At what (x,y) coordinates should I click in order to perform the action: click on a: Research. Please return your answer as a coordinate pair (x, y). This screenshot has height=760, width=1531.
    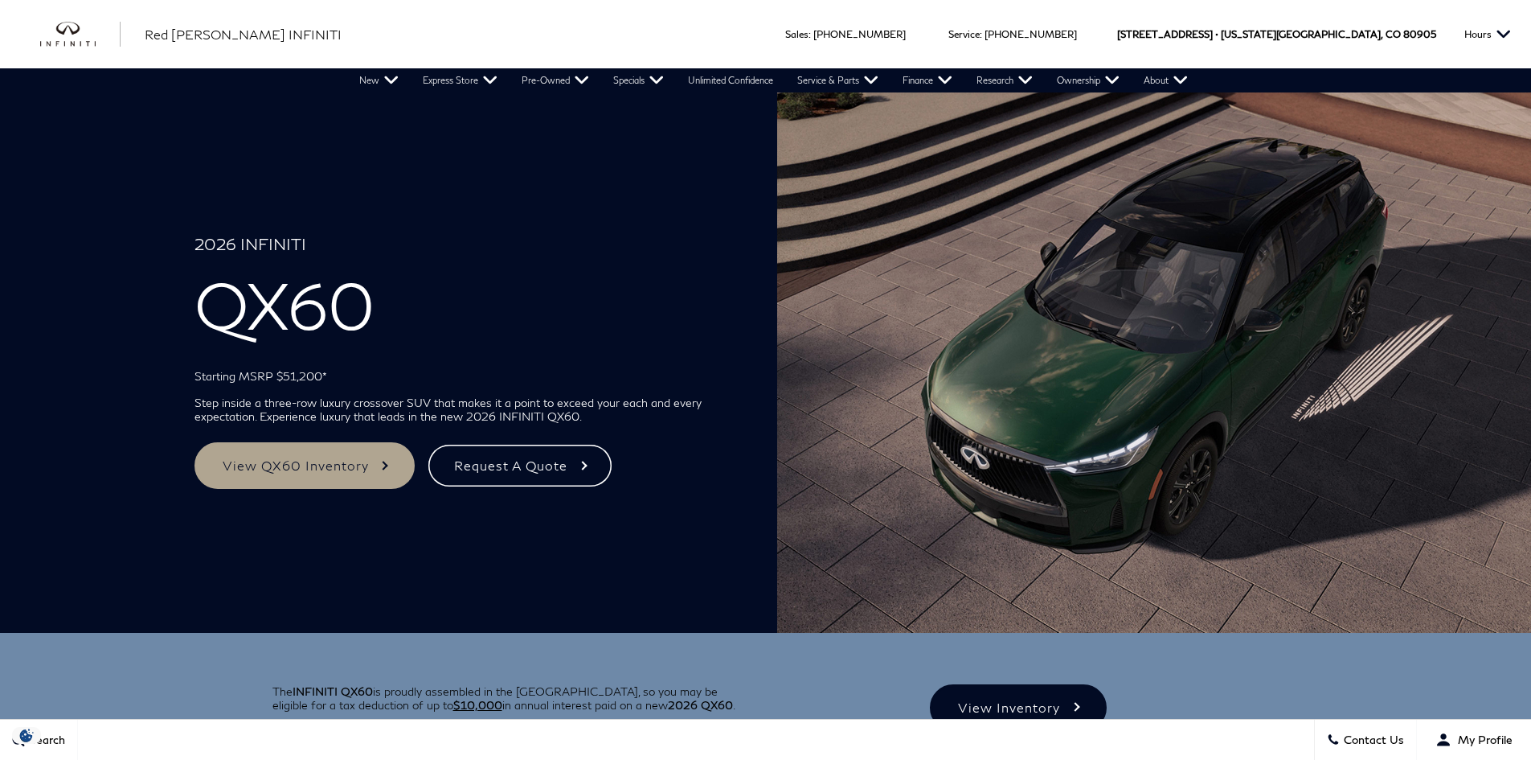
    Looking at the image, I should click on (1005, 80).